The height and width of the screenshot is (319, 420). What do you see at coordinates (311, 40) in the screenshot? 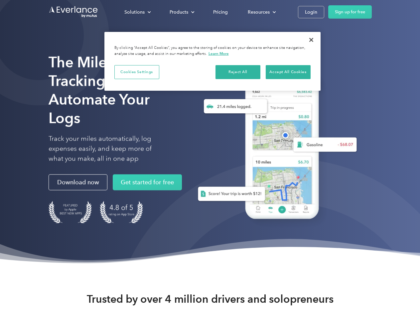
I see `button: Close` at bounding box center [311, 40].